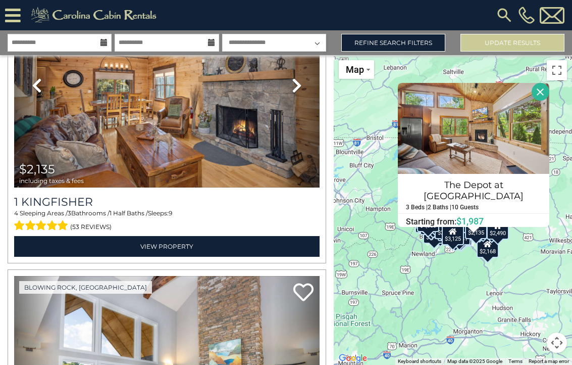  I want to click on a: 1 Kingfisher, so click(167, 202).